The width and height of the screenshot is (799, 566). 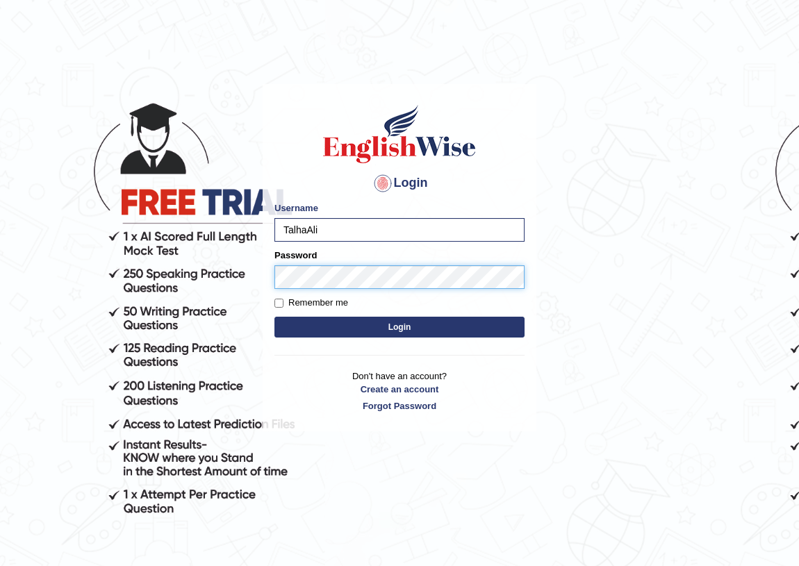 What do you see at coordinates (399, 327) in the screenshot?
I see `button: Login` at bounding box center [399, 327].